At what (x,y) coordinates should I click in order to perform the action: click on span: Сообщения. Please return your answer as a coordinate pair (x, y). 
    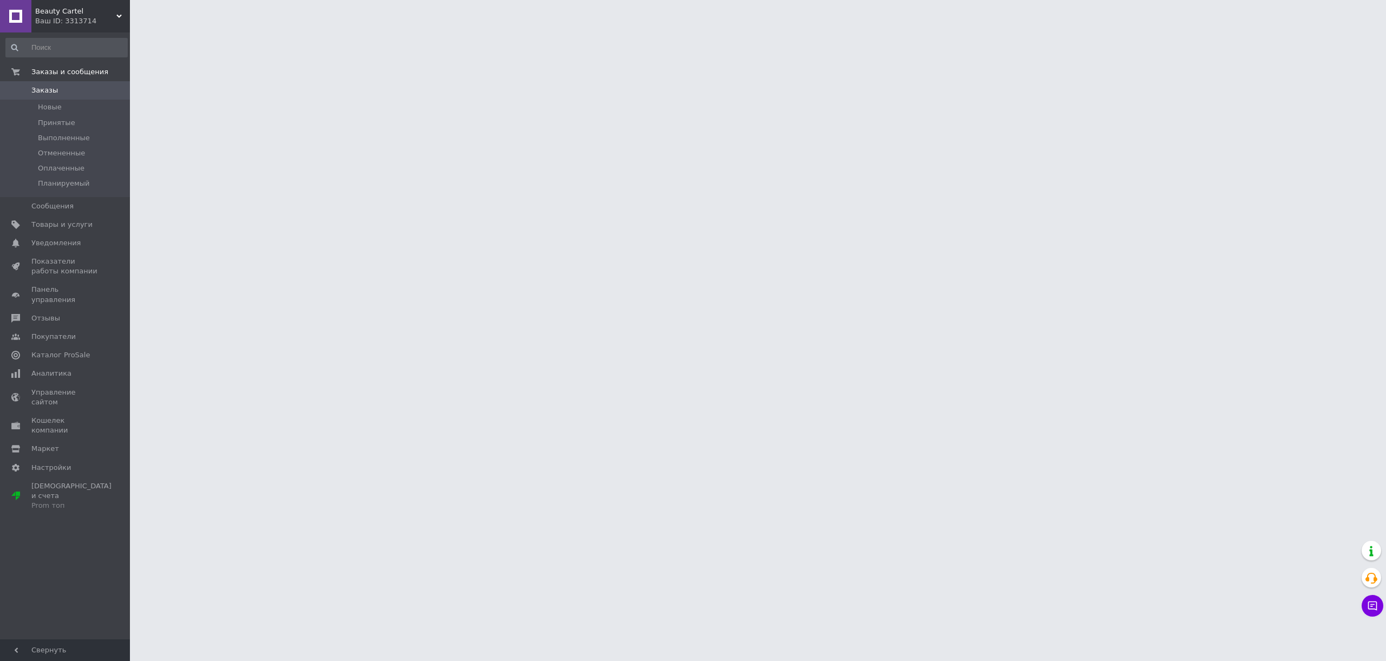
    Looking at the image, I should click on (53, 206).